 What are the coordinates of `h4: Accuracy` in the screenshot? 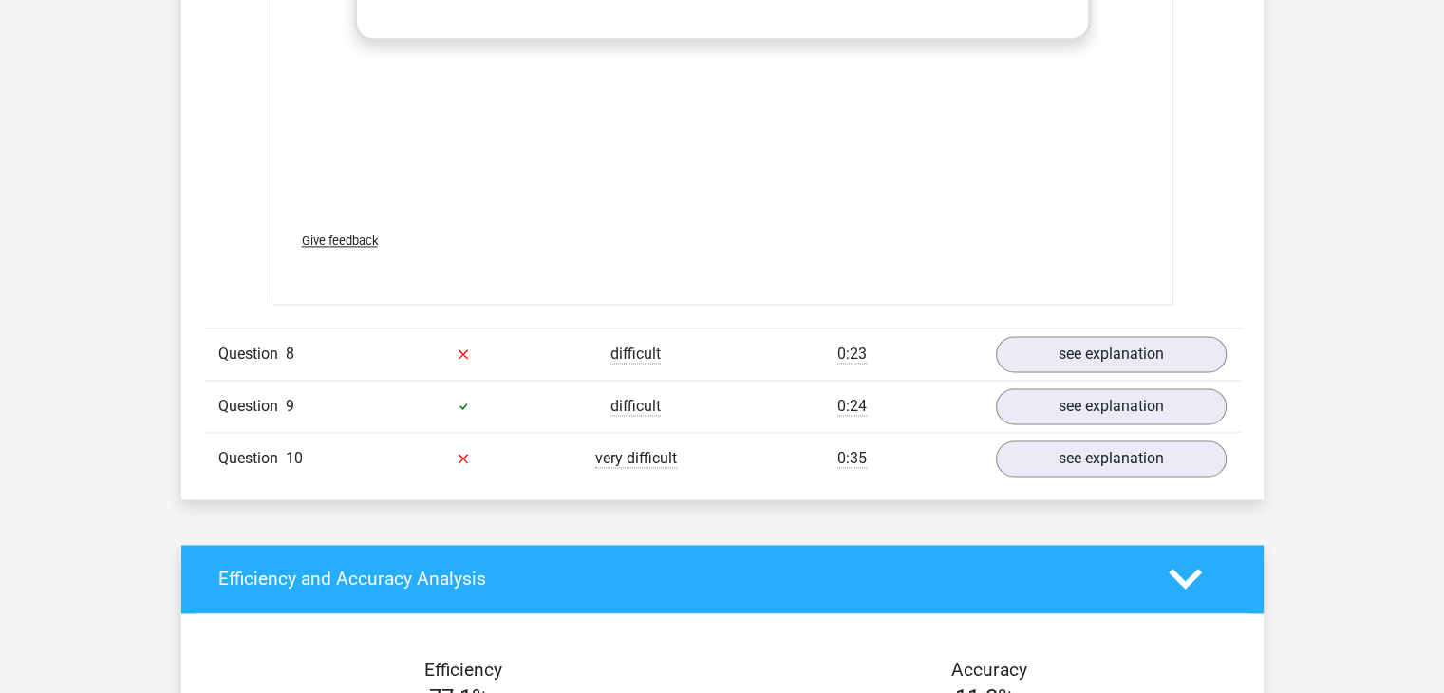 It's located at (989, 669).